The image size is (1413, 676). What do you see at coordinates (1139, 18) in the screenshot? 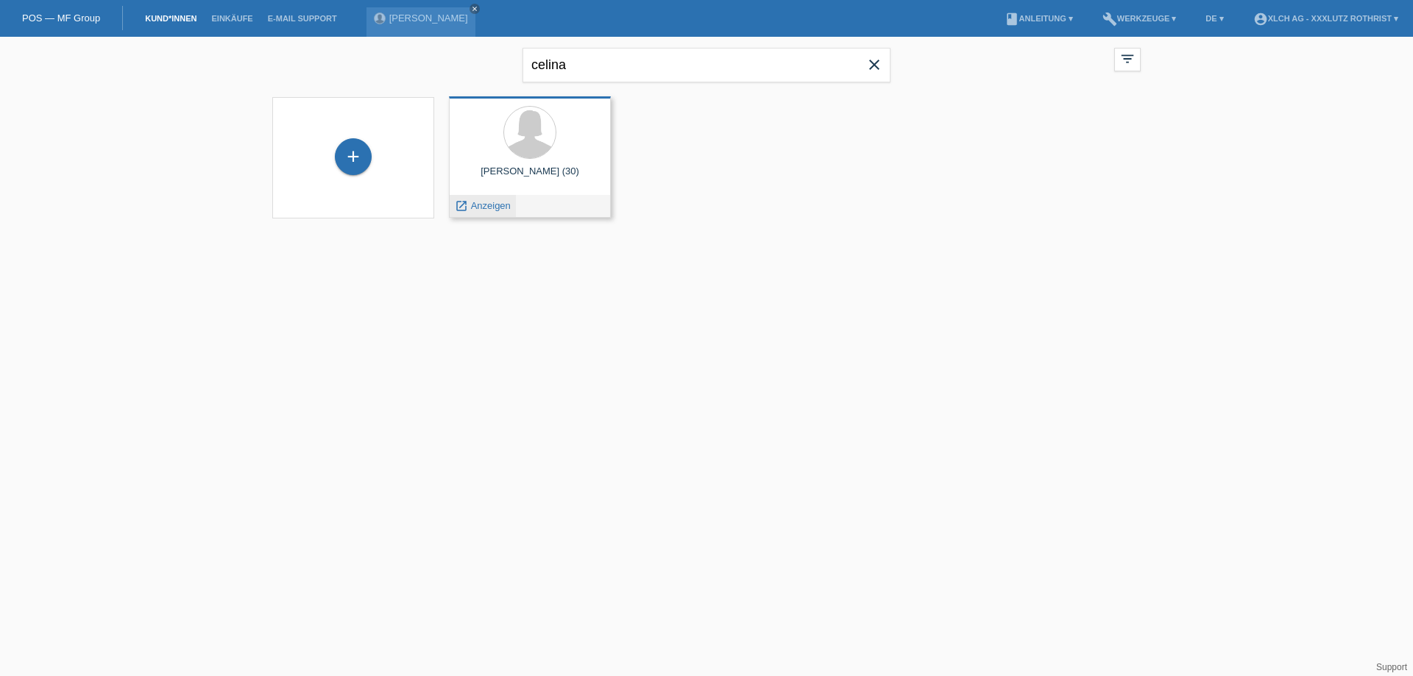
I see `a: buildWerkzeuge ▾` at bounding box center [1139, 18].